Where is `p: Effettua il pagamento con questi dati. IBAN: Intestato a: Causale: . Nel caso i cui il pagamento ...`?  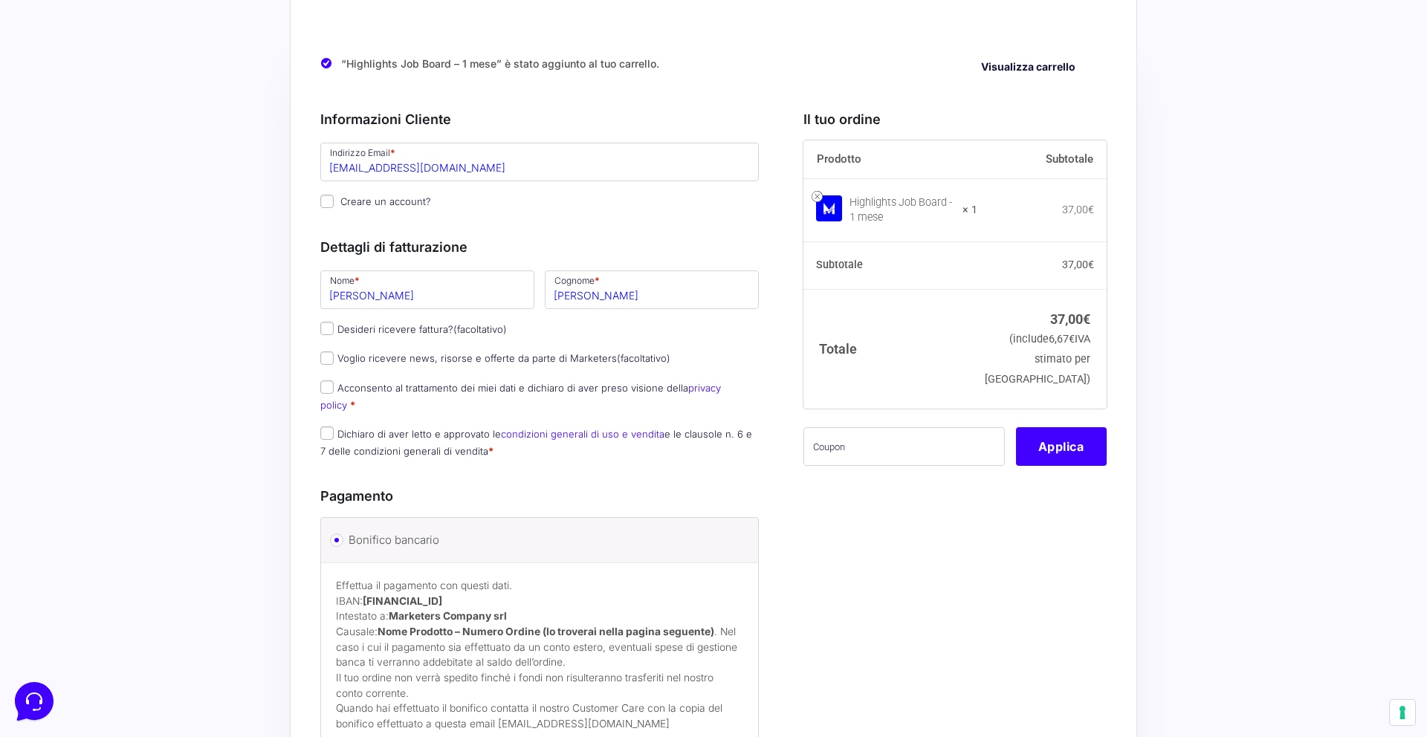 p: Effettua il pagamento con questi dati. IBAN: Intestato a: Causale: . Nel caso i cui il pagamento ... is located at coordinates (540, 624).